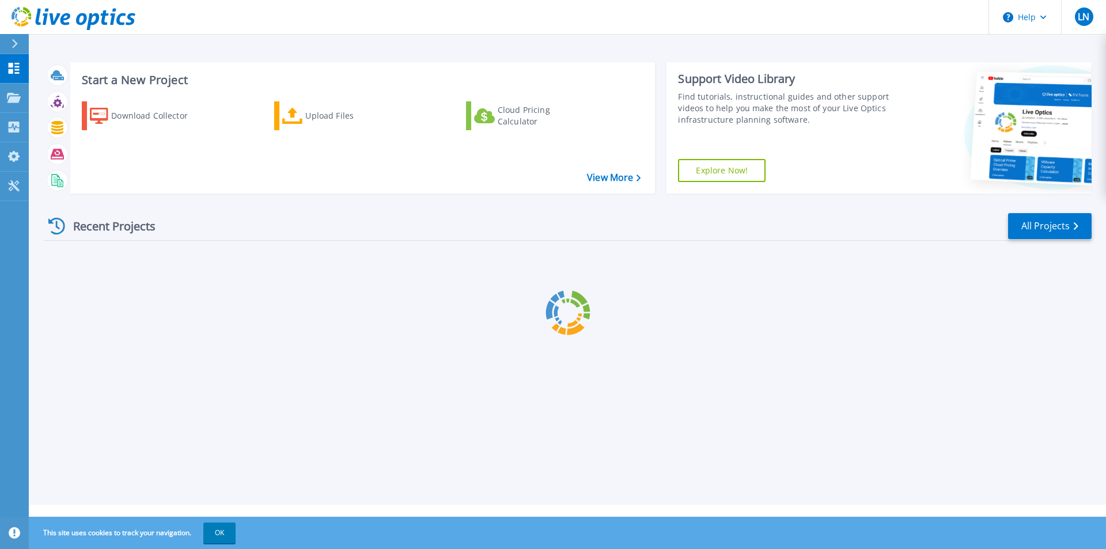 This screenshot has height=549, width=1106. Describe the element at coordinates (544, 116) in the screenshot. I see `div: Cloud Pricing Calculator` at that location.